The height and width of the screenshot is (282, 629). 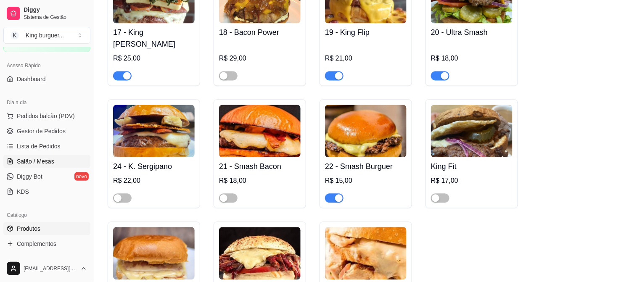 I want to click on a: Diggy Botnovo, so click(x=47, y=177).